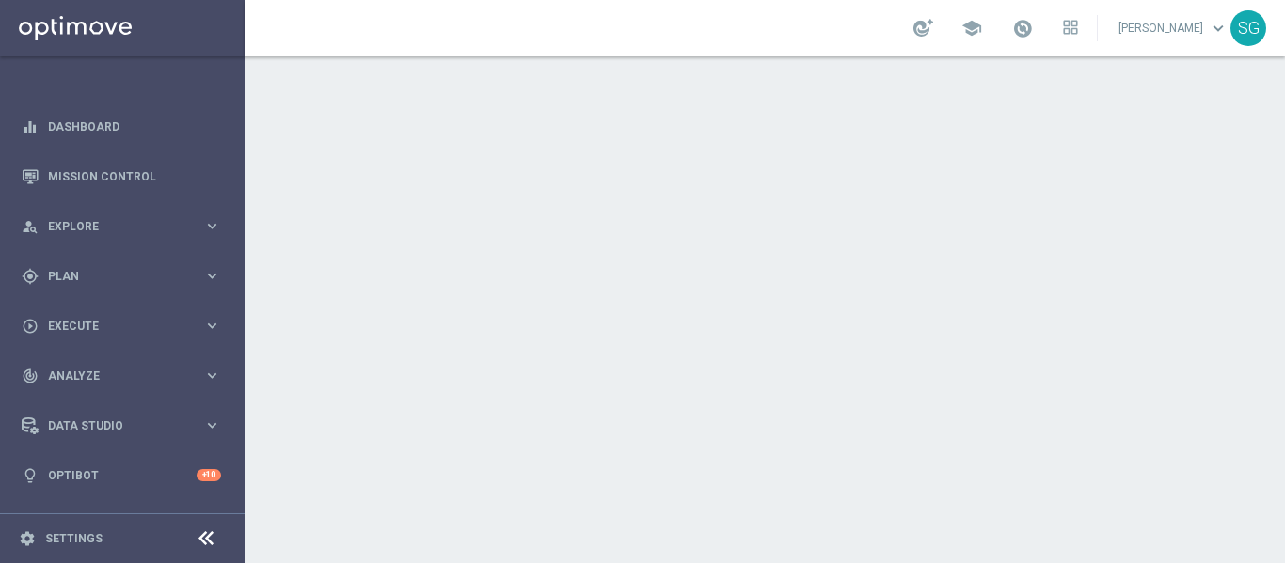 Image resolution: width=1285 pixels, height=563 pixels. What do you see at coordinates (121, 277) in the screenshot?
I see `button: gps_fixed Plan keyboard_arrow_right` at bounding box center [121, 277].